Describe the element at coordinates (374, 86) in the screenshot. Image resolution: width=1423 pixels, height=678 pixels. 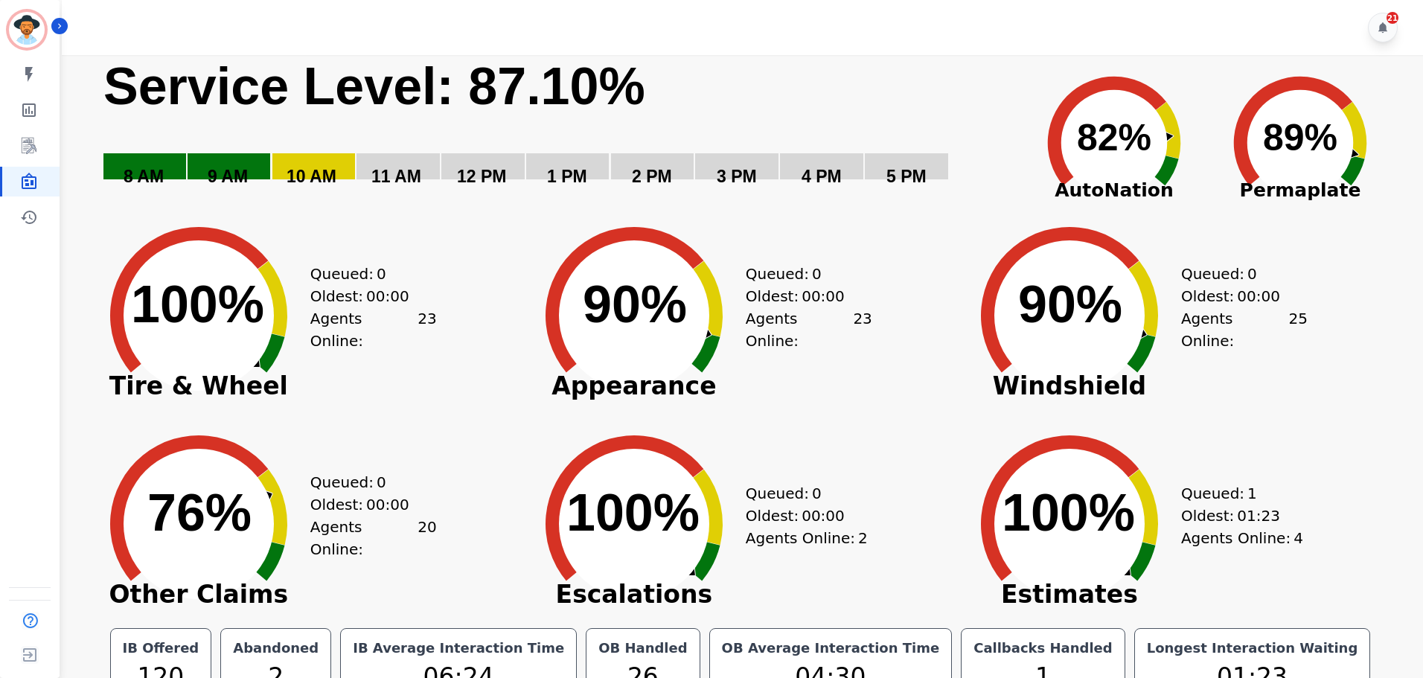
I see `text: Service Level: 87.10%` at that location.